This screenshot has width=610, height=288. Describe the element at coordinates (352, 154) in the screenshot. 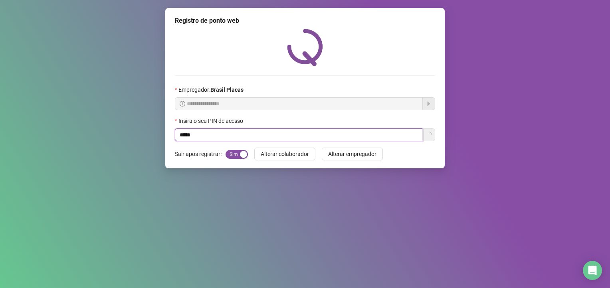

I see `button: Alterar empregador` at that location.